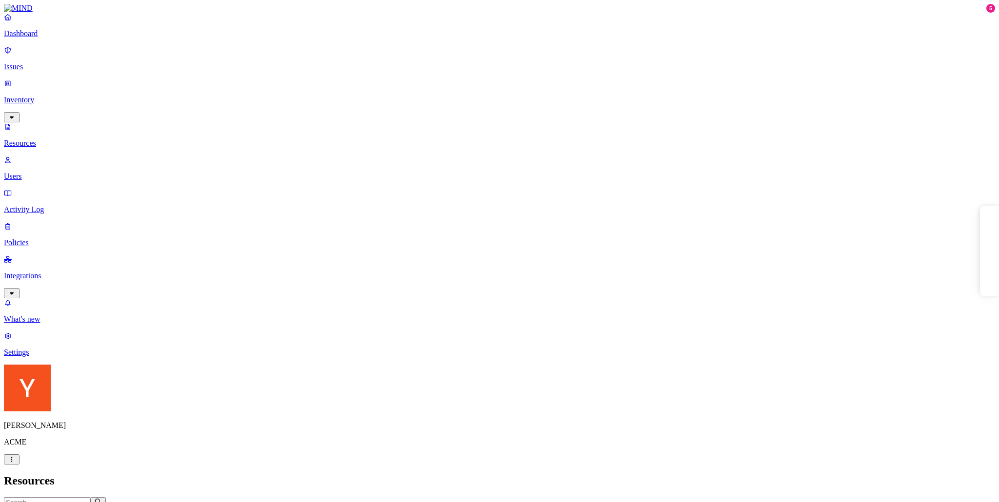  I want to click on a: Activity Log, so click(500, 201).